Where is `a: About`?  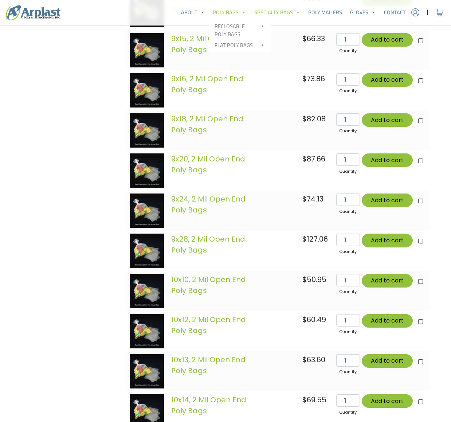 a: About is located at coordinates (193, 12).